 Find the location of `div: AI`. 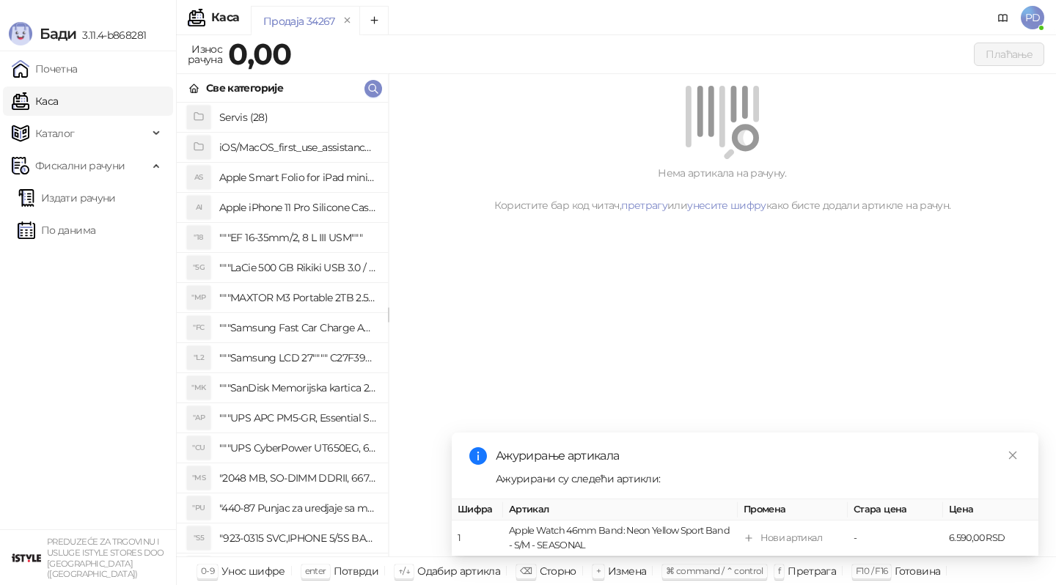

div: AI is located at coordinates (199, 208).